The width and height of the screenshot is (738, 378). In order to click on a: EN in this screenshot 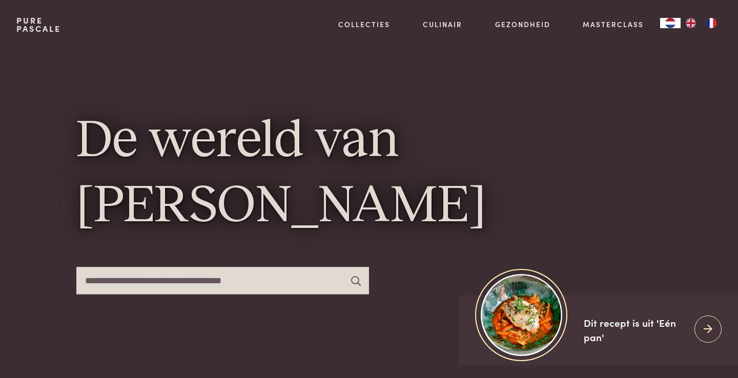, I will do `click(691, 23)`.